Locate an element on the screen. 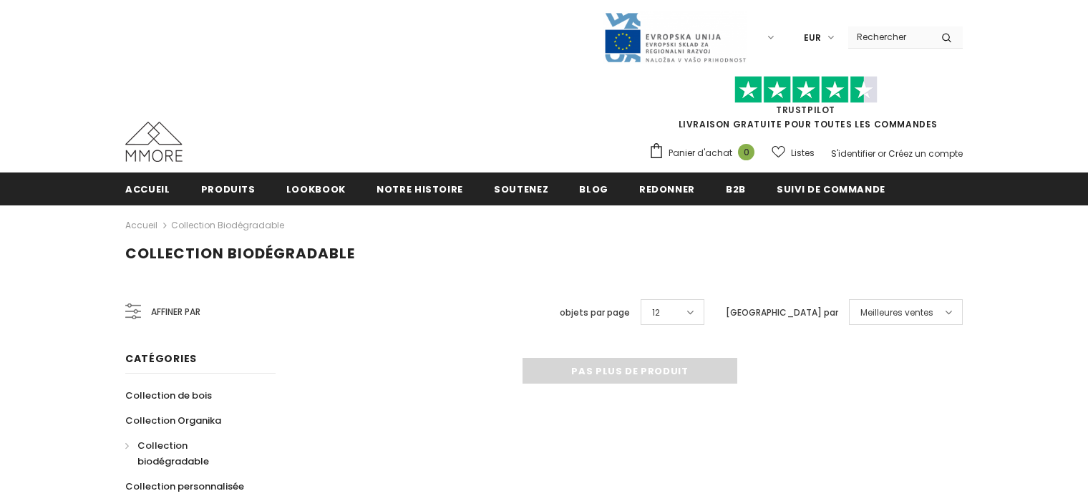  a: Lookbook is located at coordinates (316, 188).